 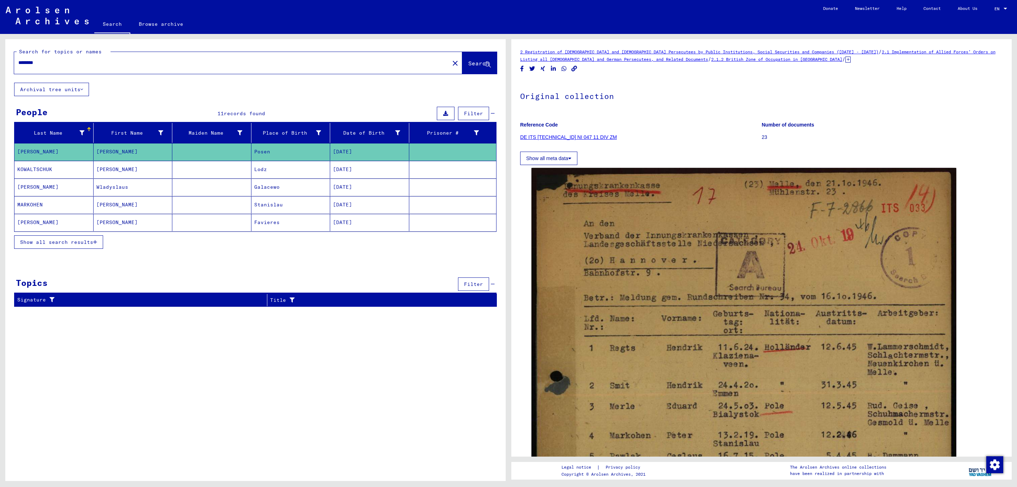 I want to click on span: Show all search results, so click(x=57, y=242).